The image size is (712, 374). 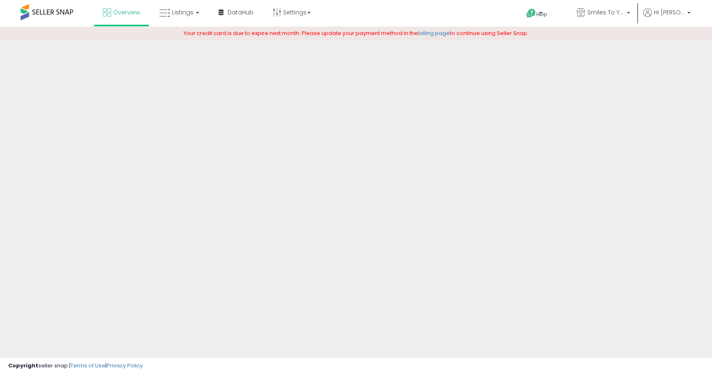 What do you see at coordinates (434, 33) in the screenshot?
I see `a: billing page` at bounding box center [434, 33].